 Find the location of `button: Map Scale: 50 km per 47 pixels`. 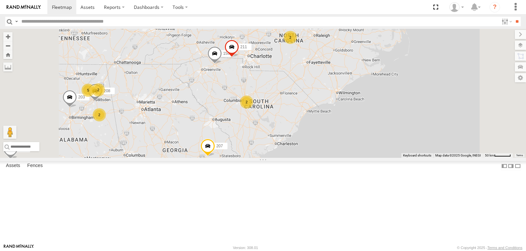

button: Map Scale: 50 km per 47 pixels is located at coordinates (498, 156).